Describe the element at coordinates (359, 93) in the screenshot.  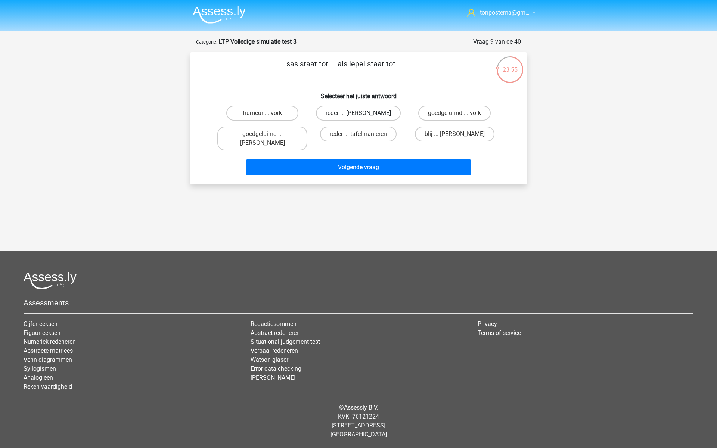
I see `h6: Selecteer het juiste antwoord` at that location.